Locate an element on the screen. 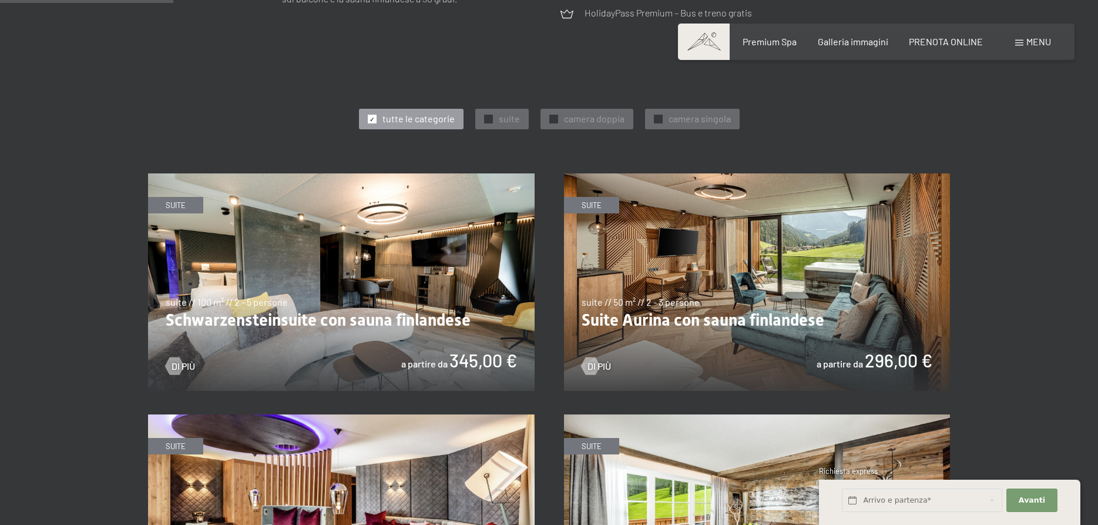 This screenshot has height=525, width=1098. a: Schwarzensteinsuite con sauna finlandese is located at coordinates (341, 177).